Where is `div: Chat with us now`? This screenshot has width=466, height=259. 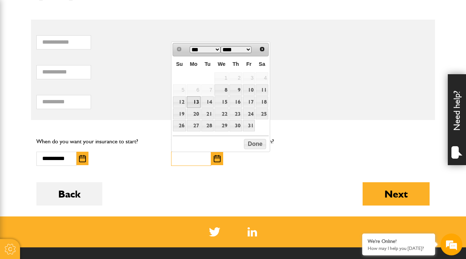 div: Chat with us now is located at coordinates (80, 46).